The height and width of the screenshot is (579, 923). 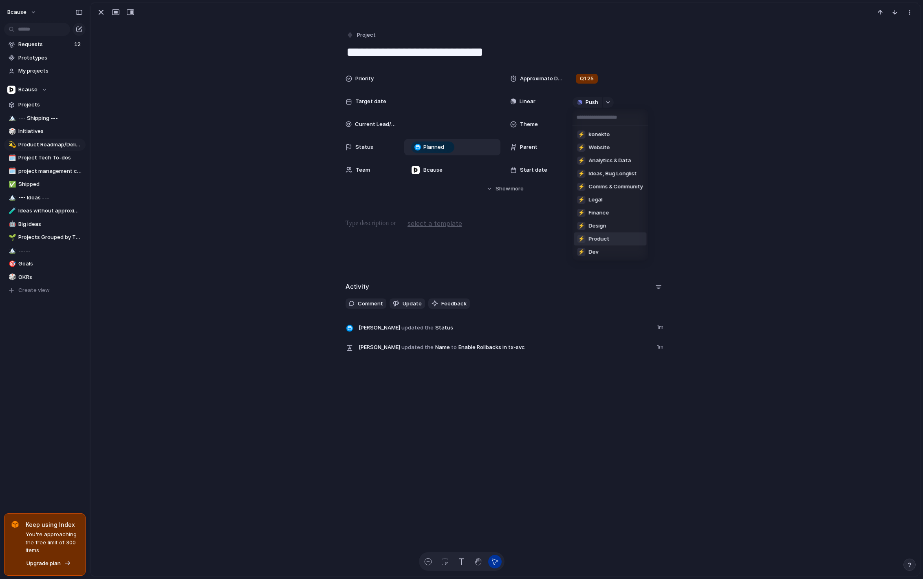 I want to click on span: Design, so click(x=597, y=226).